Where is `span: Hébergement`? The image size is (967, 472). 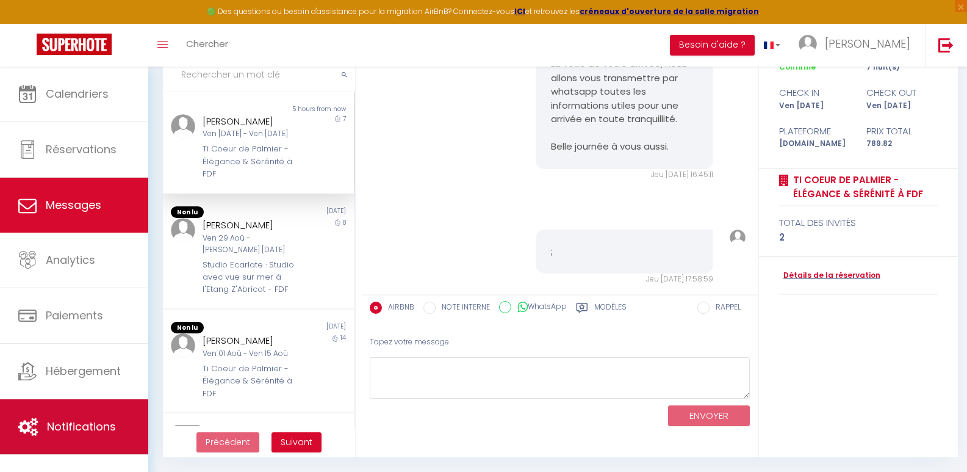
span: Hébergement is located at coordinates (83, 370).